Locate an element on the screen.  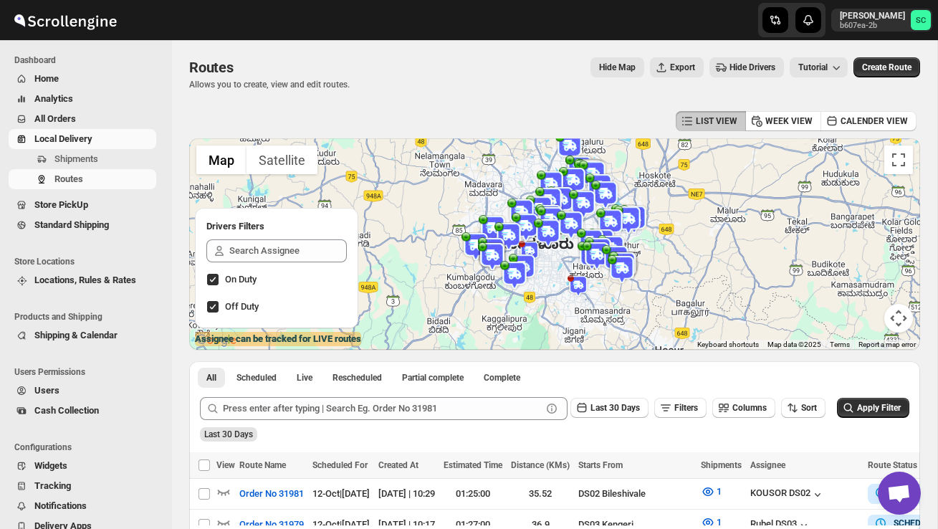
span: Shipping & Calendar is located at coordinates (76, 335).